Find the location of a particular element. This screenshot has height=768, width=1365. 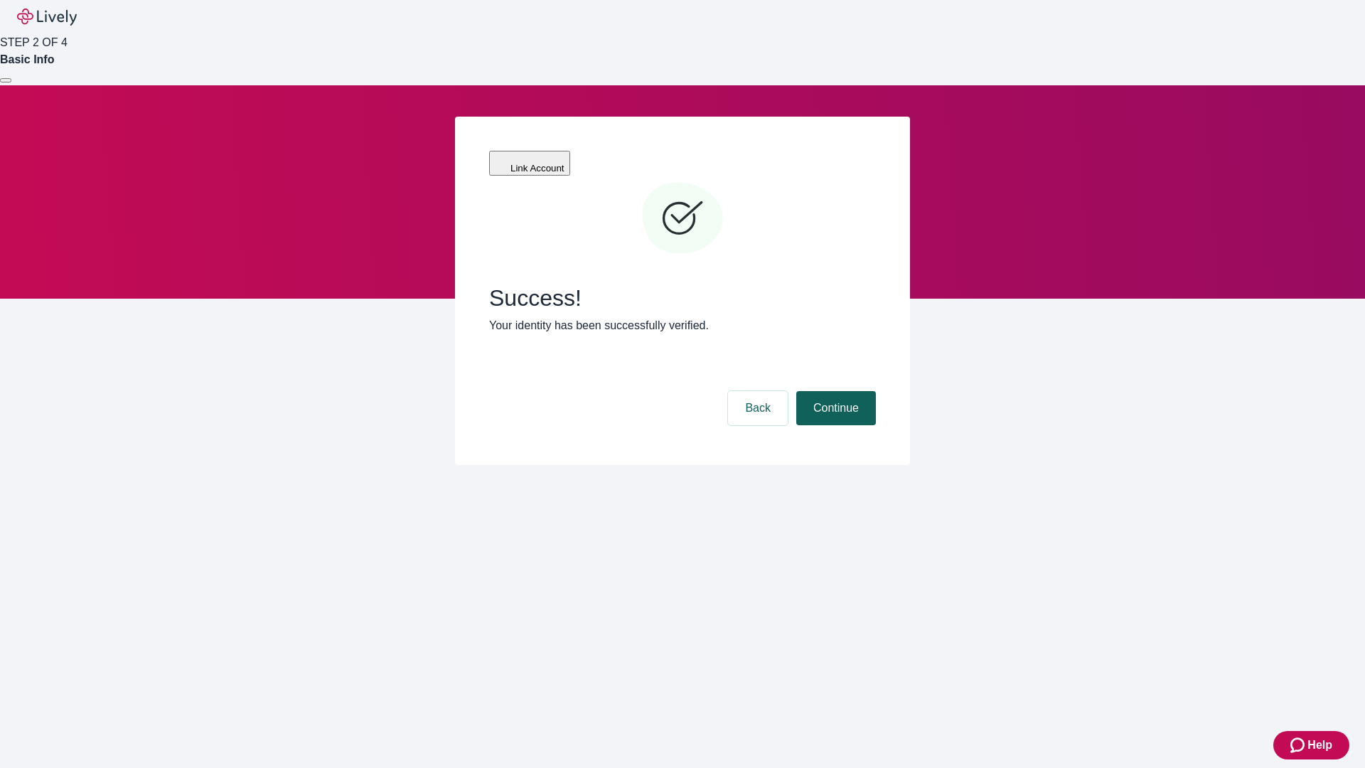

button: Link Account is located at coordinates (530, 163).